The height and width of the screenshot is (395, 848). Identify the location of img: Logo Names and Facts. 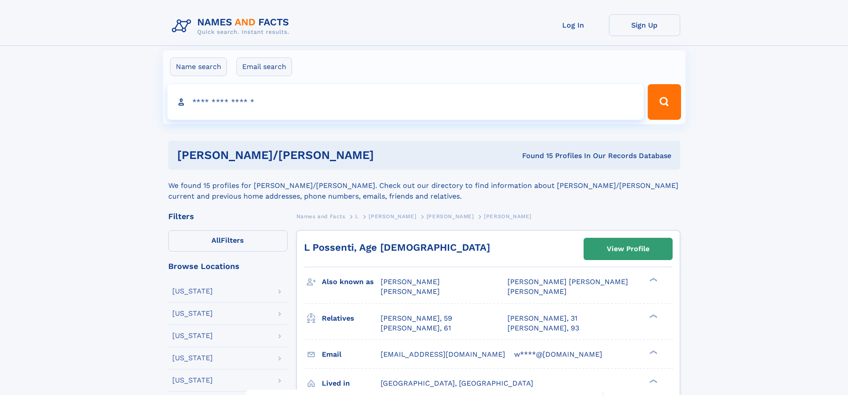
(232, 26).